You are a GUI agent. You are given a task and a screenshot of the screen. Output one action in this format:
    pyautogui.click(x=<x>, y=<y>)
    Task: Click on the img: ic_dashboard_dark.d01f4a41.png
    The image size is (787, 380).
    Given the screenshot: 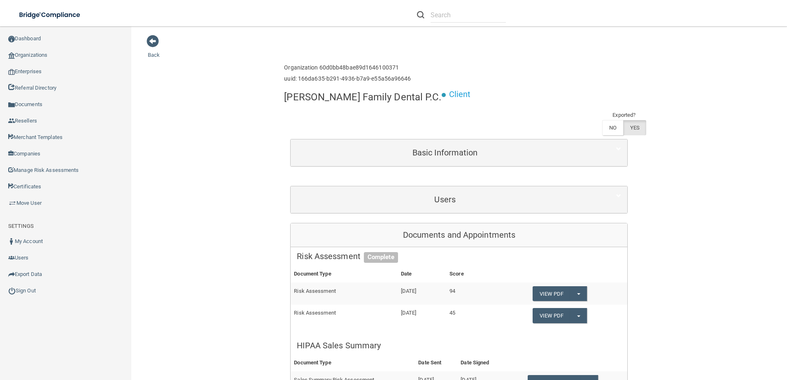 What is the action you would take?
    pyautogui.click(x=12, y=39)
    